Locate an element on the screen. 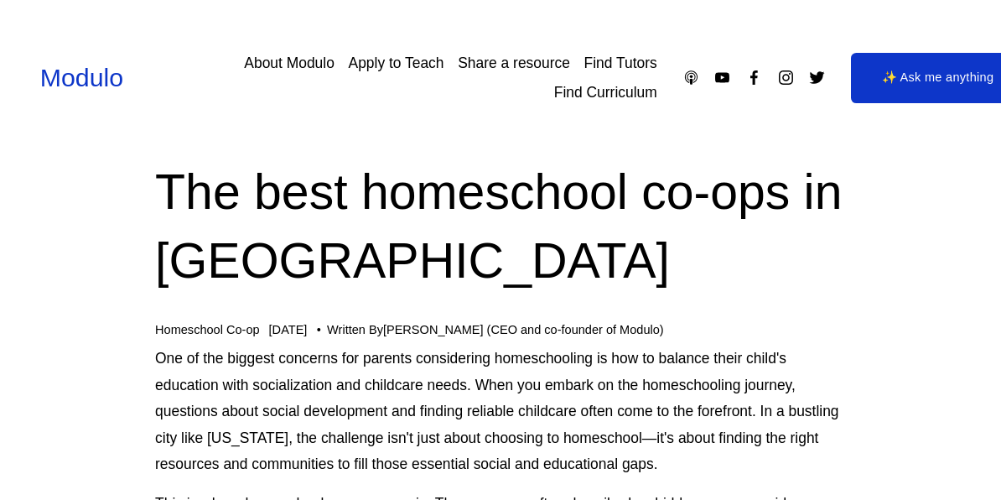  a: Apply to Teach is located at coordinates (396, 63).